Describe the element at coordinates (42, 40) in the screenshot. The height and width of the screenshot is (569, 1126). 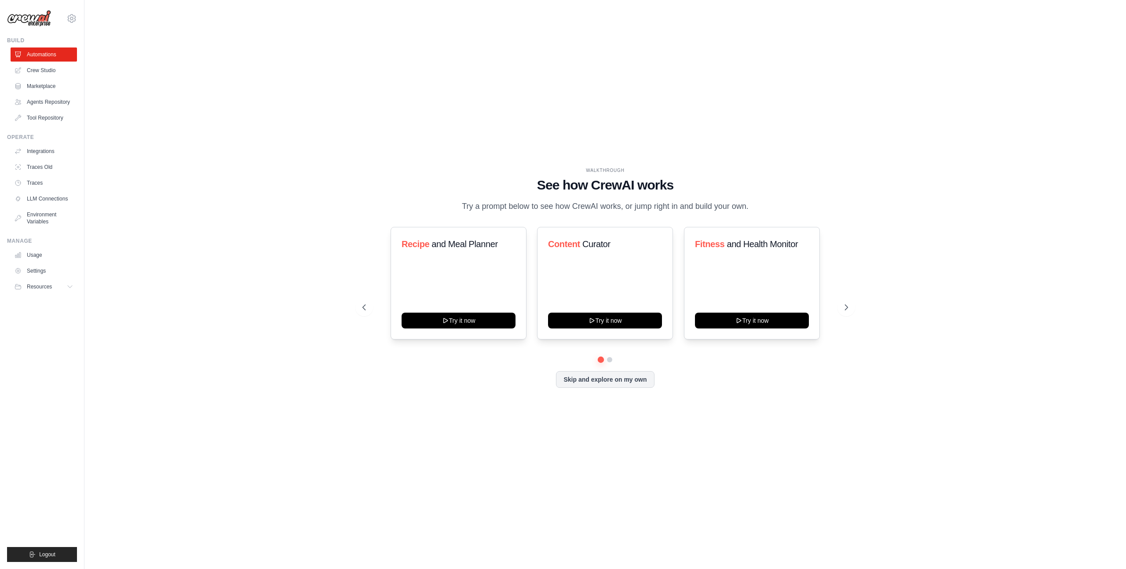
I see `div: Build` at that location.